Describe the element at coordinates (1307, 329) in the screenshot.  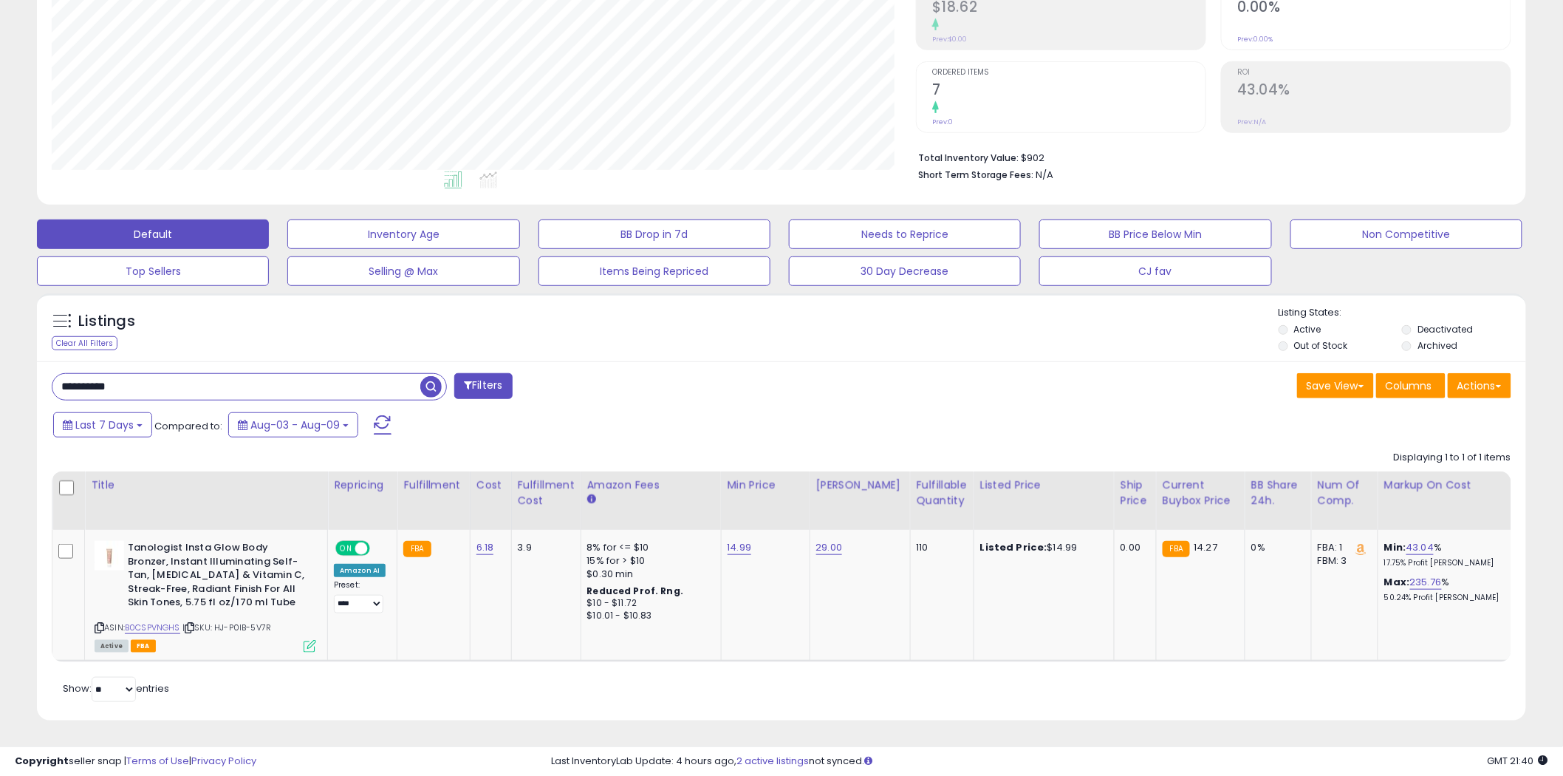
I see `label: Active` at that location.